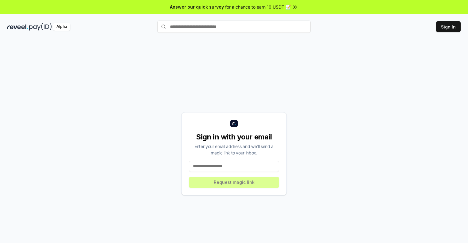 Image resolution: width=468 pixels, height=243 pixels. Describe the element at coordinates (234, 124) in the screenshot. I see `img: logo_small` at that location.